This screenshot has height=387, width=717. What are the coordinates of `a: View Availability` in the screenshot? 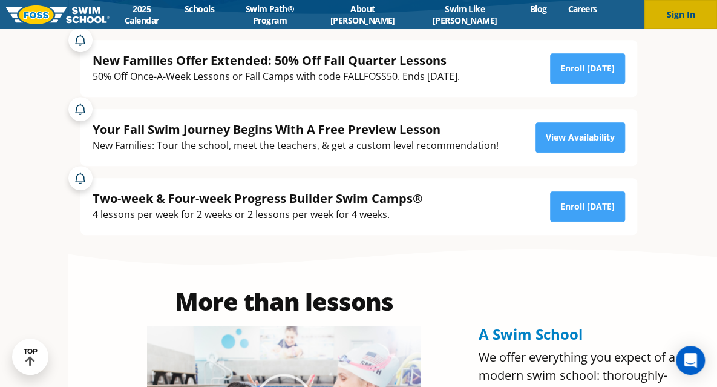 It's located at (581, 137).